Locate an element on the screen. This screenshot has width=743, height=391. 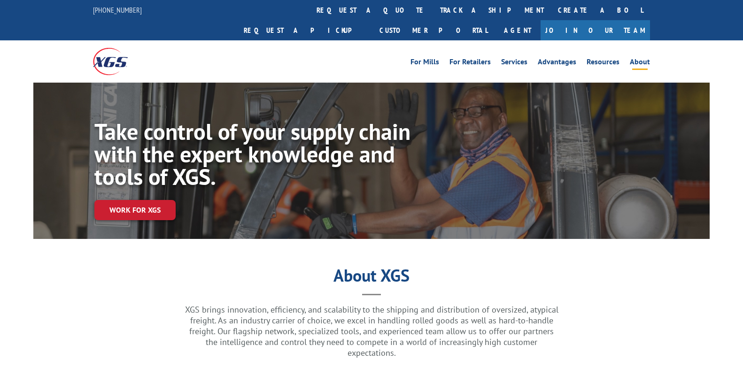
h1: Take control of your supply chain with the expert knowledge and tools of XGS. is located at coordinates (254, 156).